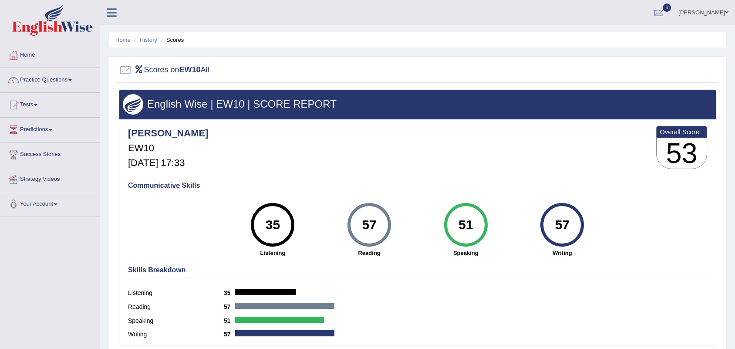 This screenshot has width=735, height=349. I want to click on a: Practice Questions, so click(50, 79).